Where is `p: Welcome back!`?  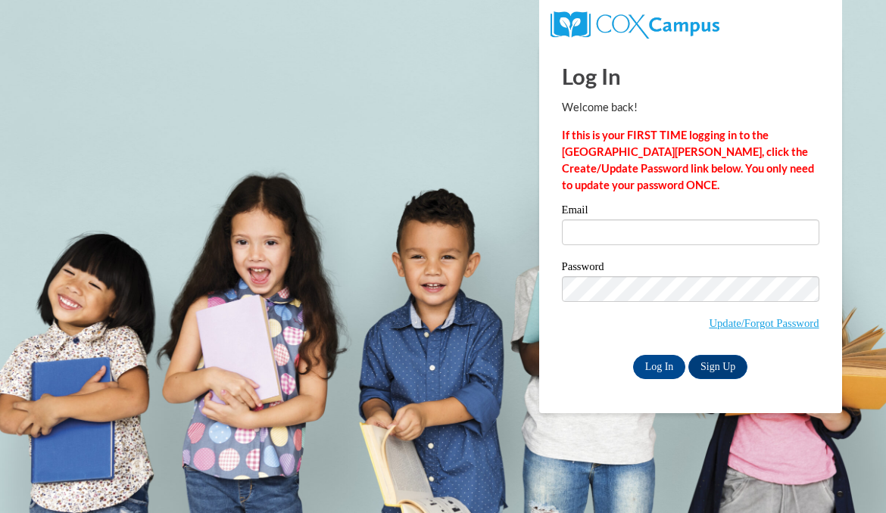 p: Welcome back! is located at coordinates (691, 108).